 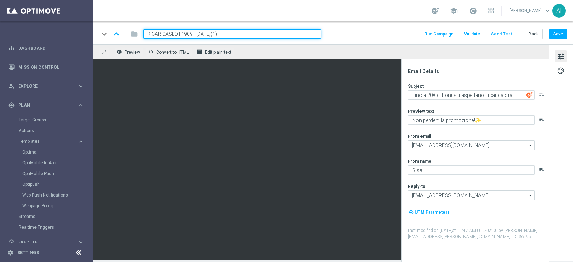 What do you see at coordinates (151, 52) in the screenshot?
I see `span: code` at bounding box center [151, 52].